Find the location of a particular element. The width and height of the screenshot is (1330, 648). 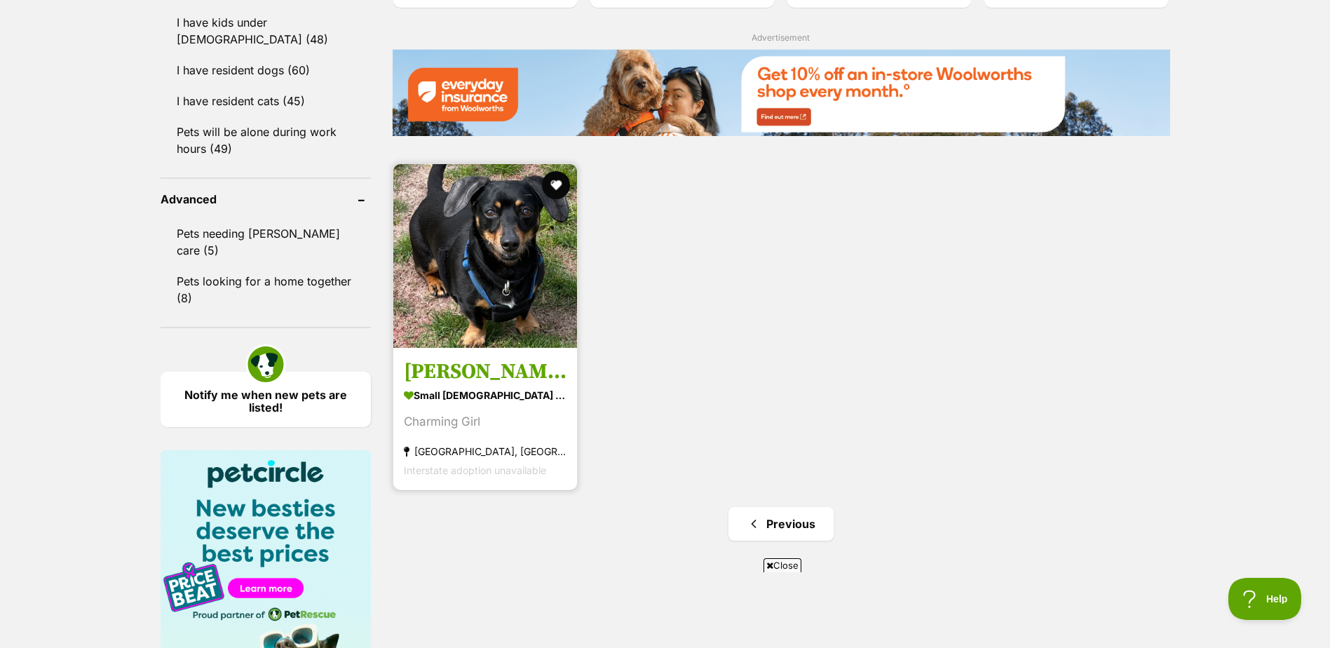

a: Notify me when new pets are listed! is located at coordinates (266, 399).